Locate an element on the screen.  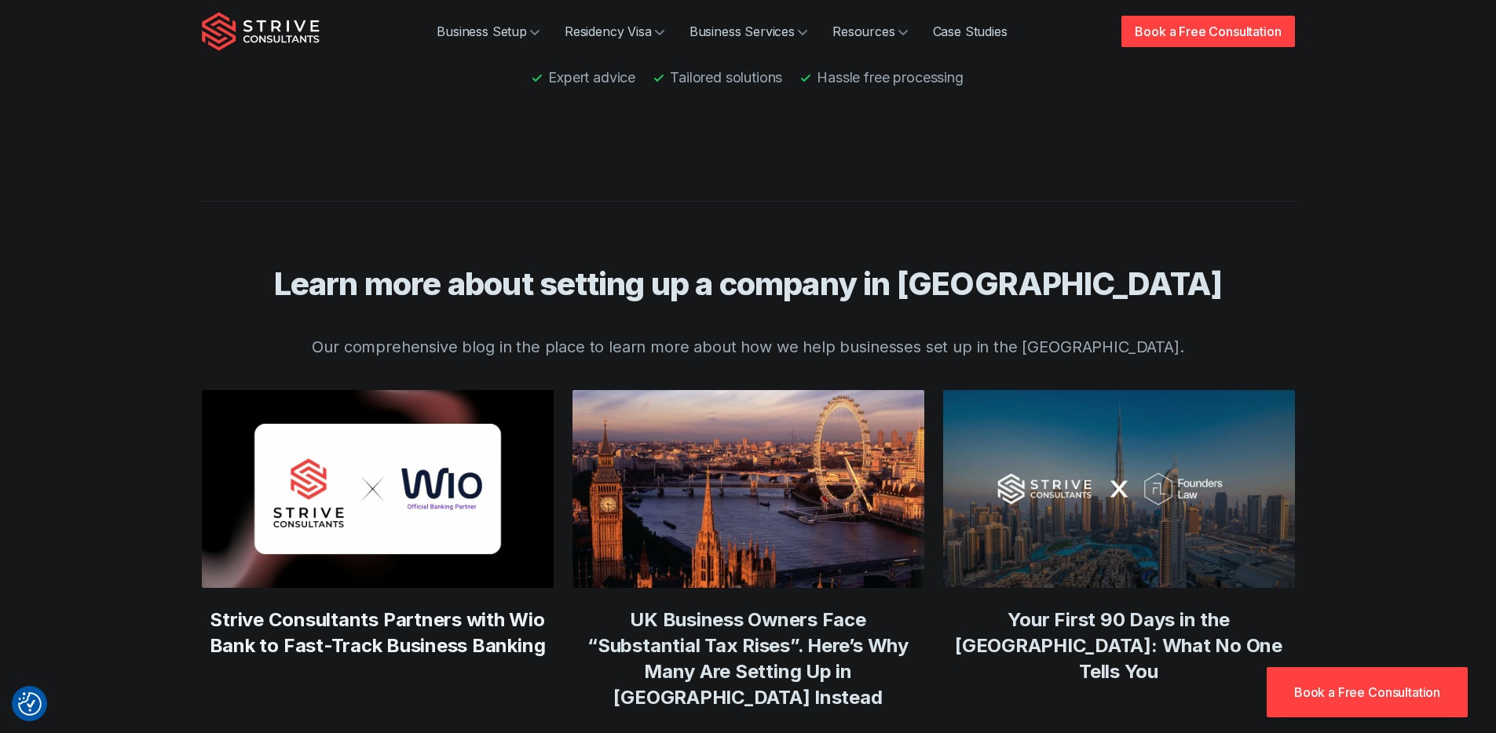
a: UK Business Owners Face “Substantial Tax Rises”. Here’s Why Many Are Setting Up in [GEOGRAPHIC_DA... is located at coordinates (748, 659).